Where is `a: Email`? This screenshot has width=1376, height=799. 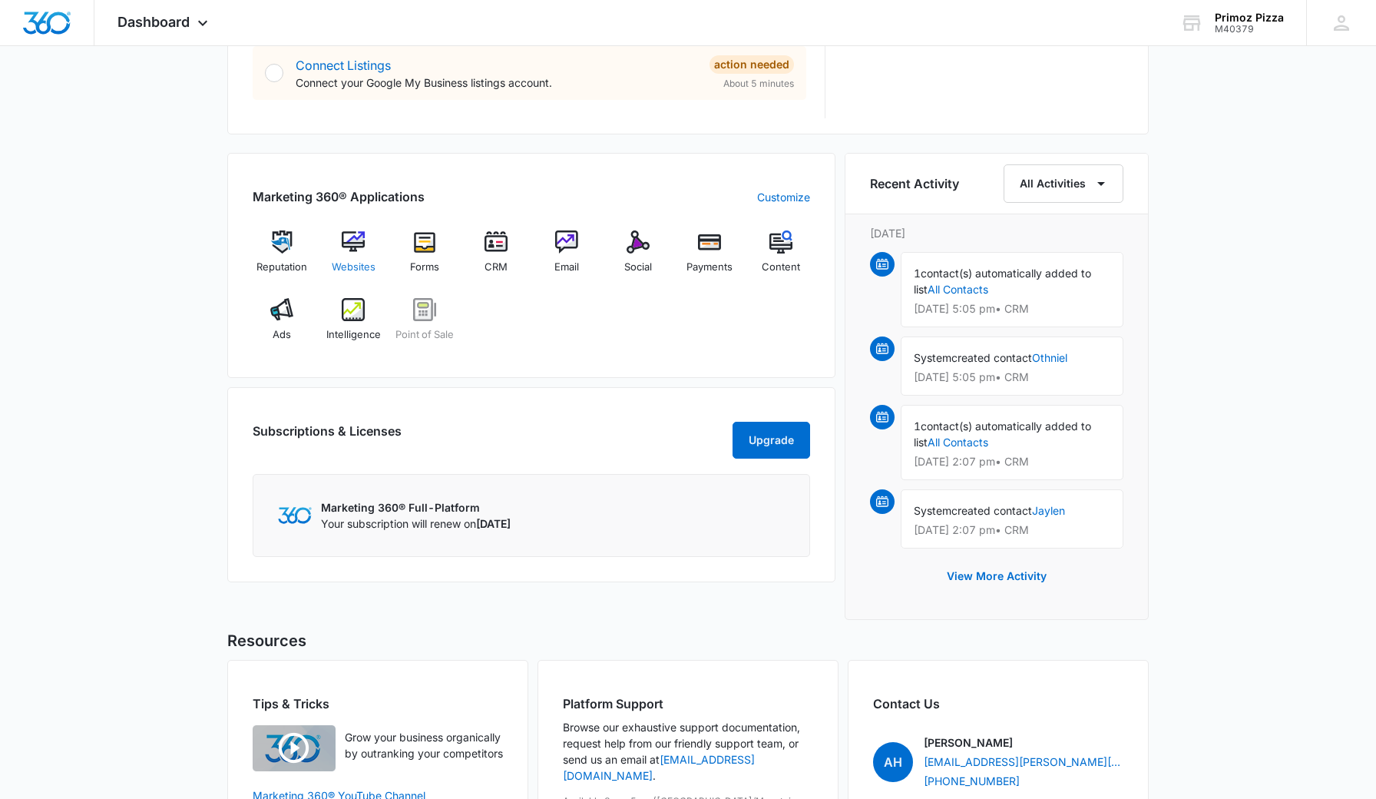
a: Email is located at coordinates (567, 258).